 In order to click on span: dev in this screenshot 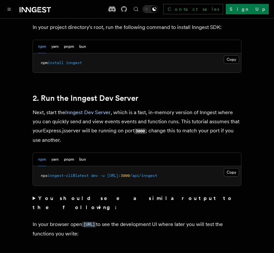, I will do `click(94, 176)`.